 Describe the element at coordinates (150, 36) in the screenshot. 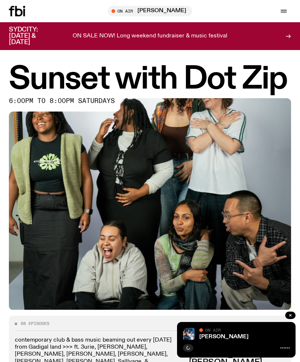

I see `p: ON SALE NOW! Long weekend fundraiser & music festival` at that location.